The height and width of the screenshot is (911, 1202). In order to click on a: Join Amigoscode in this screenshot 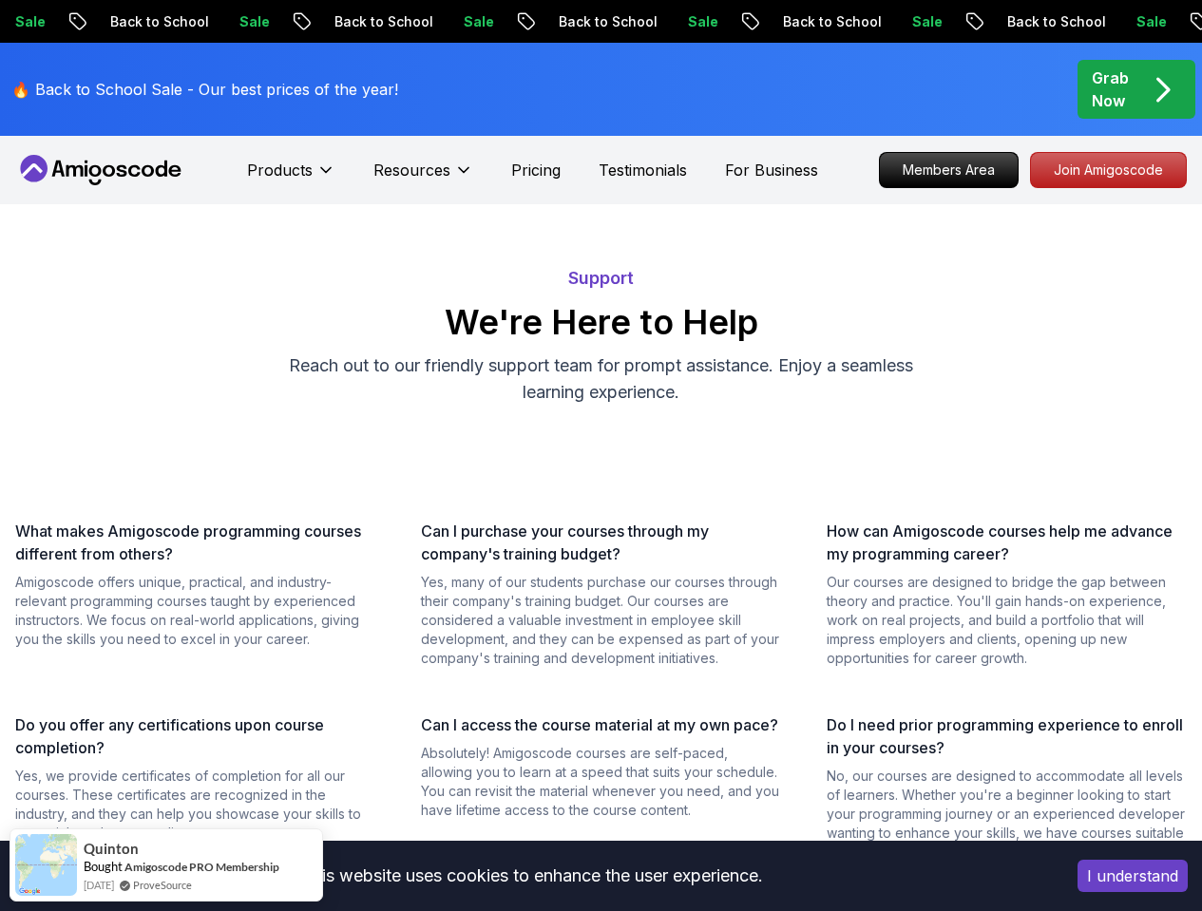, I will do `click(1108, 170)`.